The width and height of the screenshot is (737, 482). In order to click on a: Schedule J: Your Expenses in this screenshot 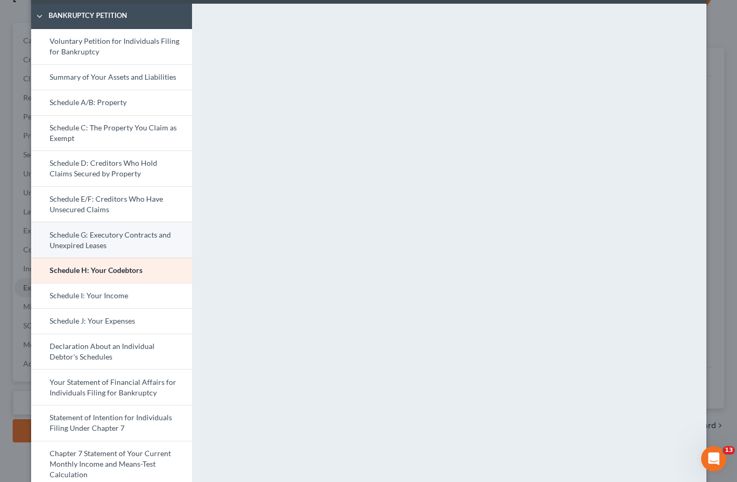, I will do `click(111, 321)`.